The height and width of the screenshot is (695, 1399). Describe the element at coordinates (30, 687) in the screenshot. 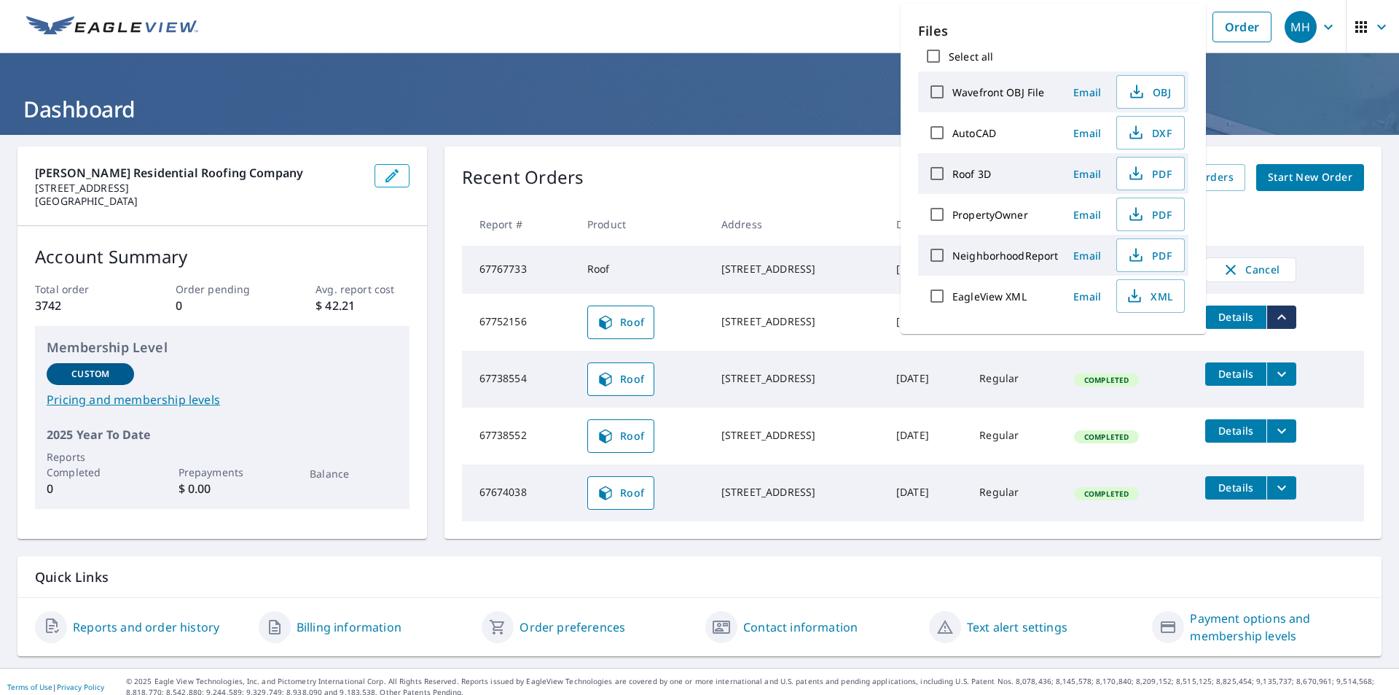

I see `a: Terms of Use` at that location.